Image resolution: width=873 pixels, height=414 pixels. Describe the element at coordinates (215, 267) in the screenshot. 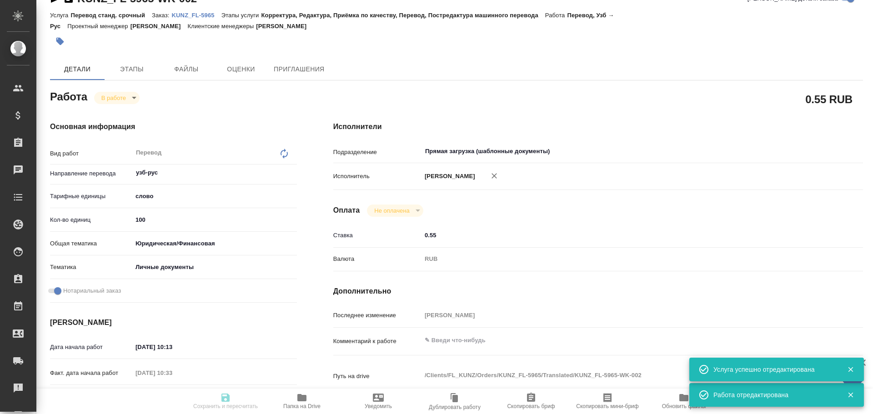

I see `div: Личные документы` at that location.